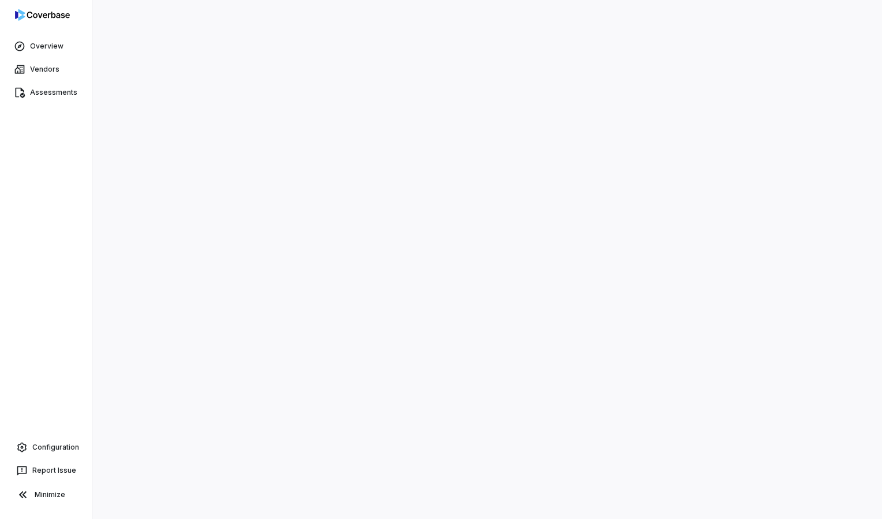 Image resolution: width=882 pixels, height=519 pixels. What do you see at coordinates (46, 46) in the screenshot?
I see `a: Overview` at bounding box center [46, 46].